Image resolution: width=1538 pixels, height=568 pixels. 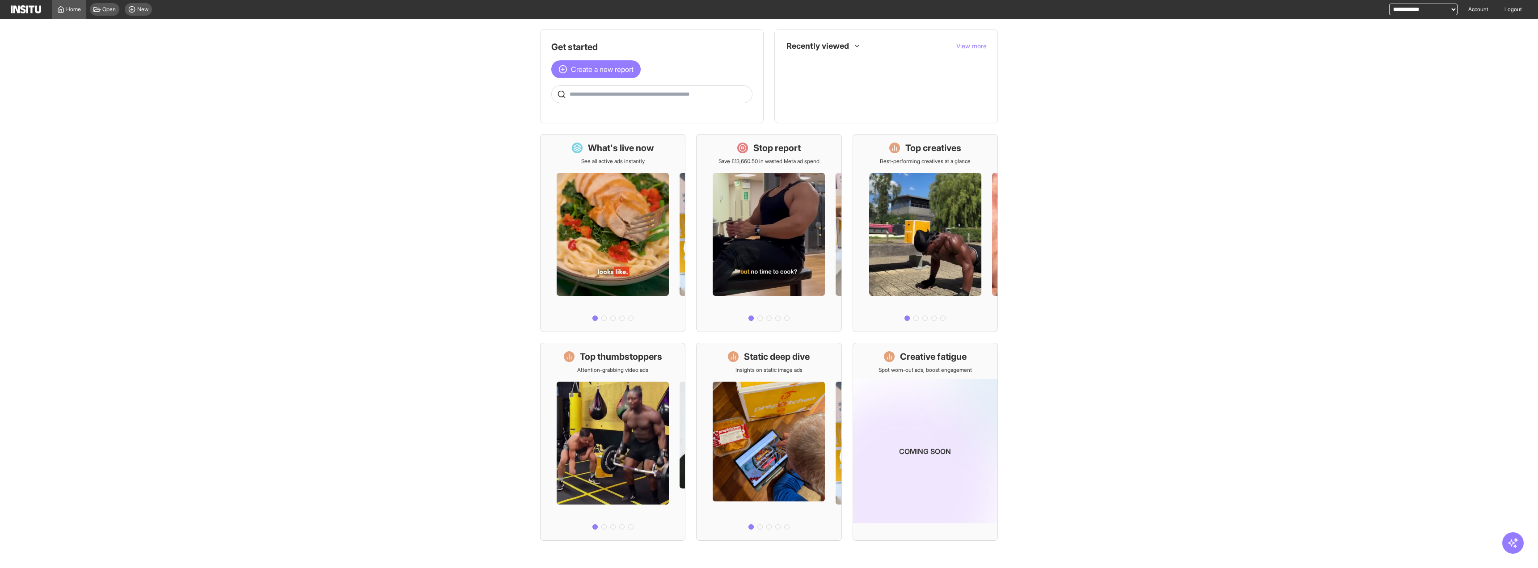 I want to click on h1: Static deep dive, so click(x=777, y=357).